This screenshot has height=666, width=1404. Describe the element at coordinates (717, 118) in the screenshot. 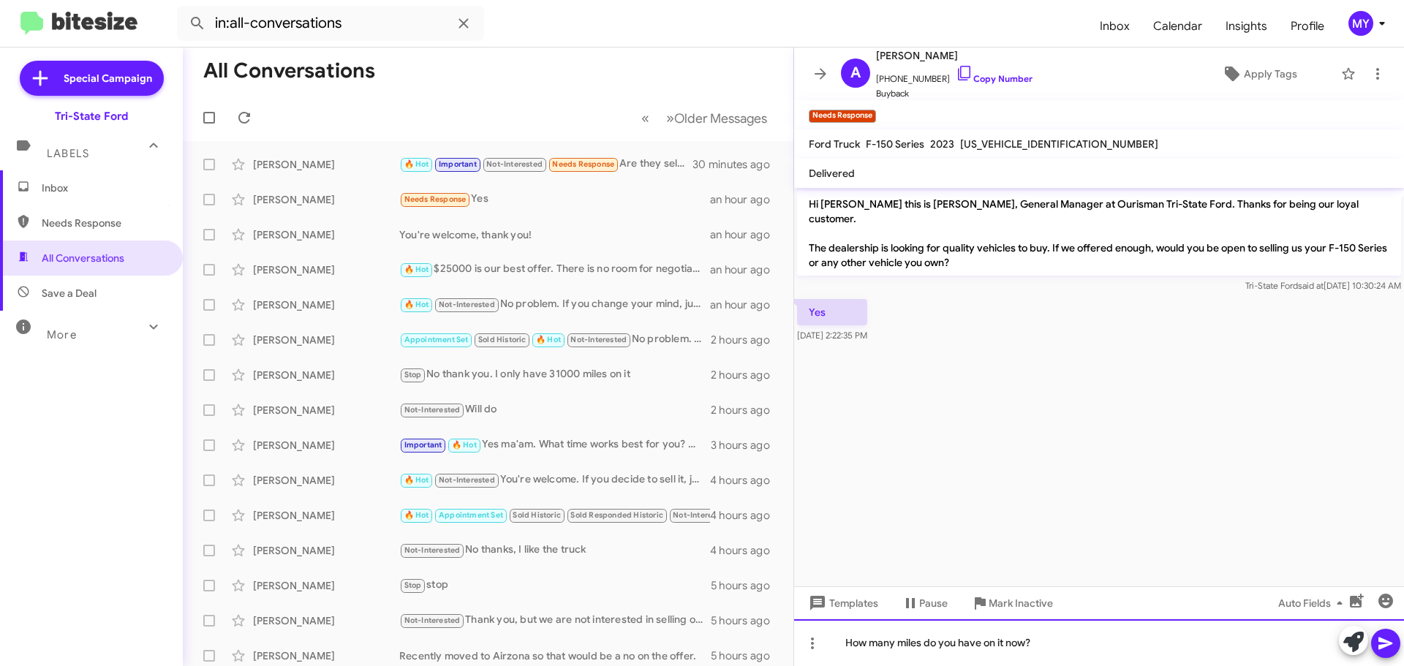

I see `button: Next` at that location.